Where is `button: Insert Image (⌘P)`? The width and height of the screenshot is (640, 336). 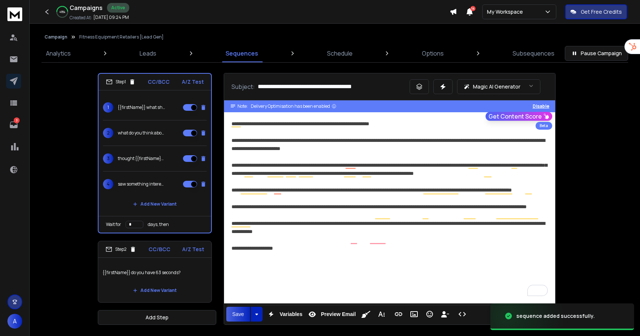 button: Insert Image (⌘P) is located at coordinates (414, 314).